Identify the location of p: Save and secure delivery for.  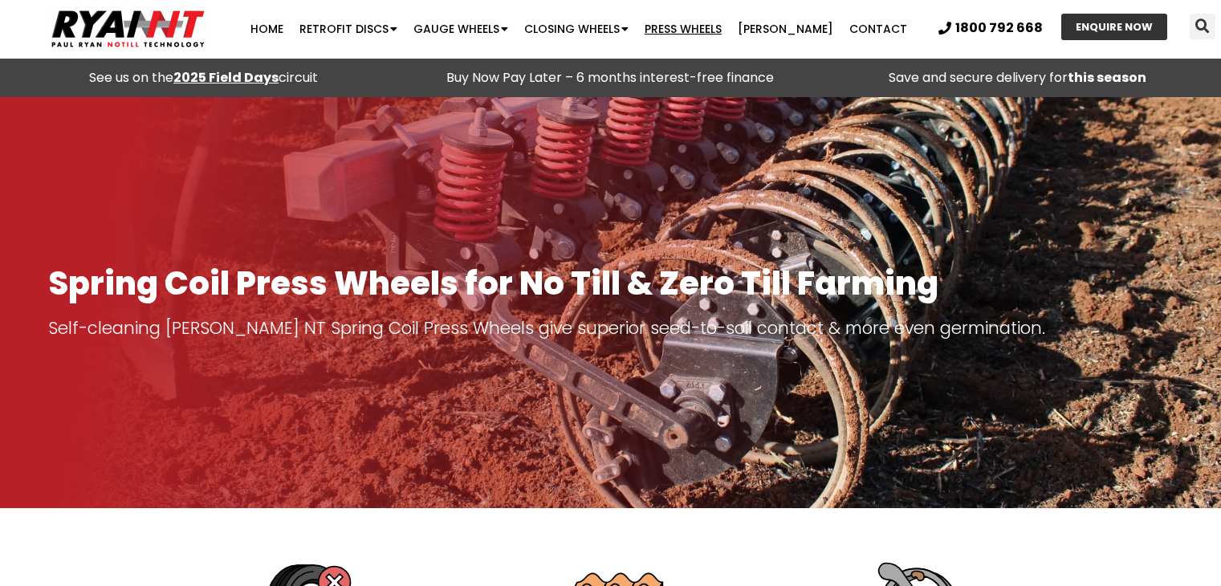
(1017, 78).